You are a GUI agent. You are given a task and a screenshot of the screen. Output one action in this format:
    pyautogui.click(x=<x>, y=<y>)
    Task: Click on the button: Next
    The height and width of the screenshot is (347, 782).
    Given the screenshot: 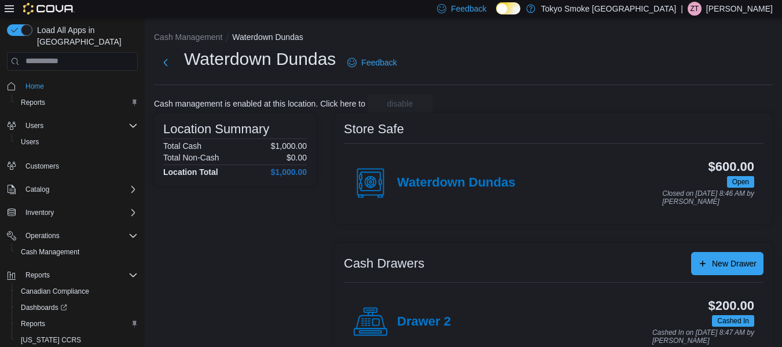 What is the action you would take?
    pyautogui.click(x=166, y=63)
    